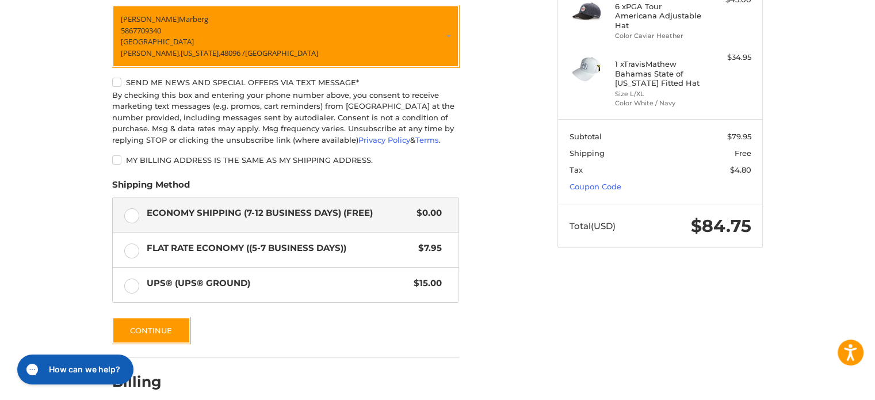 The image size is (875, 400). Describe the element at coordinates (232, 53) in the screenshot. I see `span: 48096 /` at that location.